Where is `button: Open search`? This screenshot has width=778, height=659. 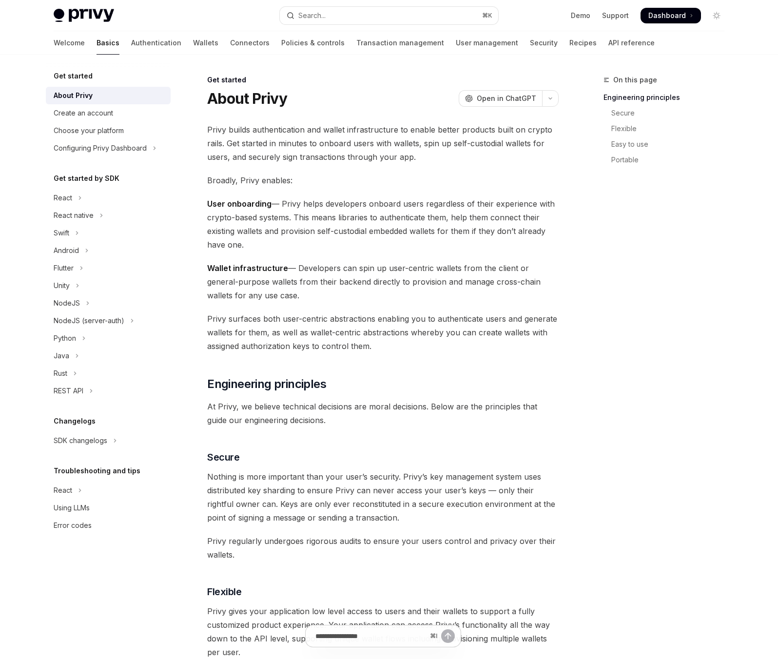 button: Open search is located at coordinates (389, 16).